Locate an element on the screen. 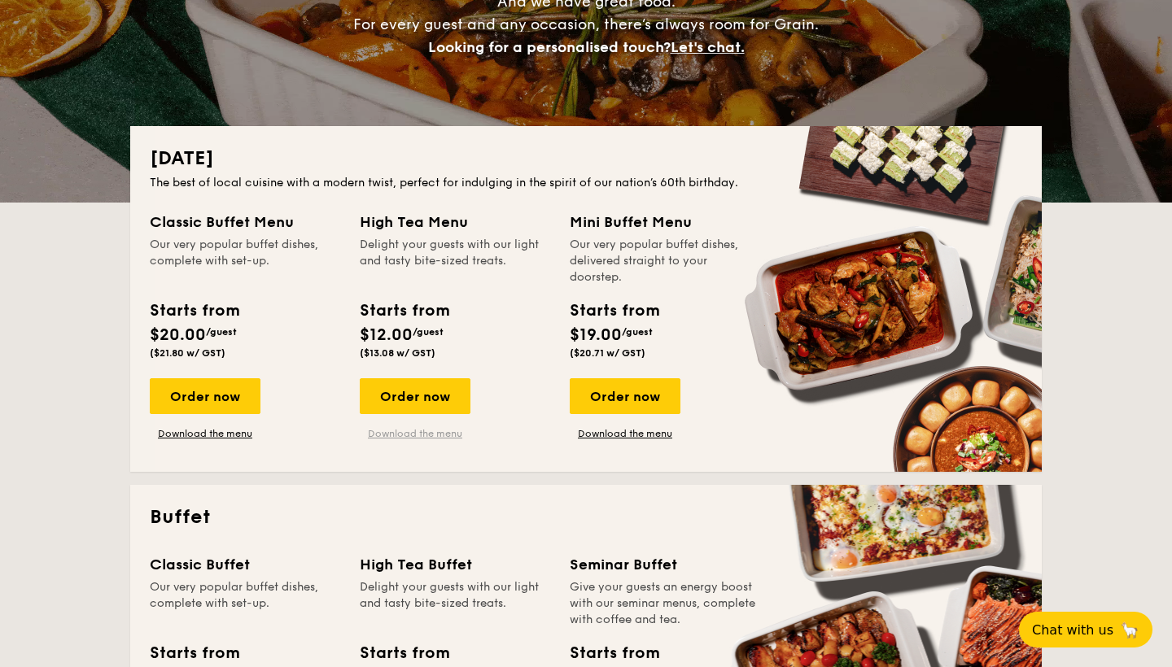 This screenshot has width=1172, height=667. span: ($20.71 w/ GST) is located at coordinates (607, 353).